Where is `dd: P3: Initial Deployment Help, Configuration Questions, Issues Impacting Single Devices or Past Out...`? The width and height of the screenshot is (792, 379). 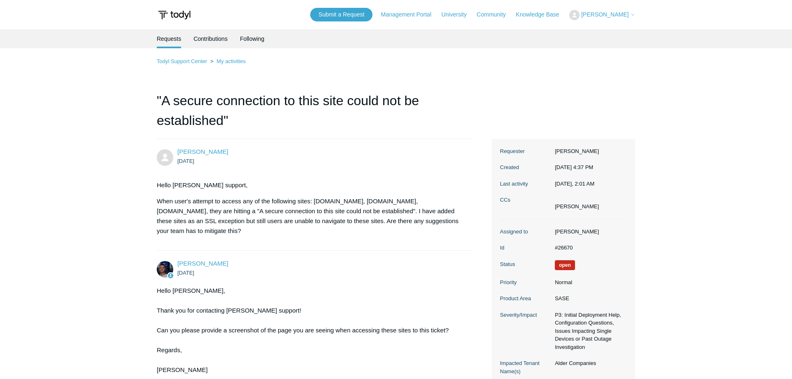
dd: P3: Initial Deployment Help, Configuration Questions, Issues Impacting Single Devices or Past Out... is located at coordinates (589, 331).